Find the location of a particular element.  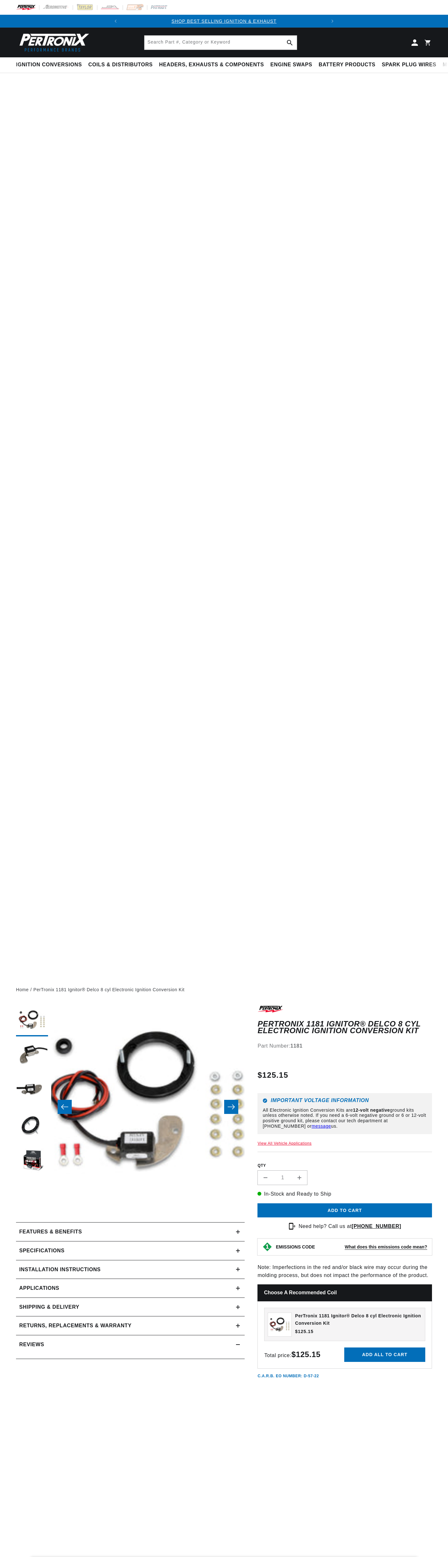

button: Load image 5 in gallery view is located at coordinates (32, 1161).